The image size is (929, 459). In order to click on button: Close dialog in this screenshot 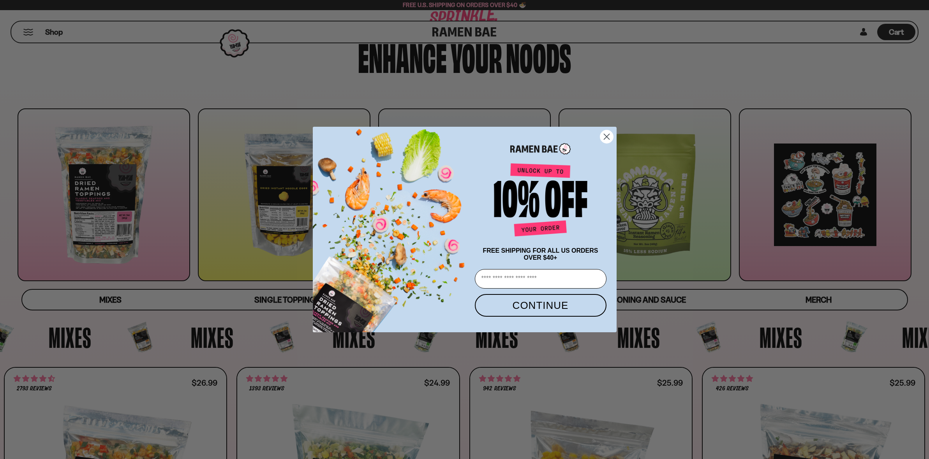, I will do `click(607, 136)`.